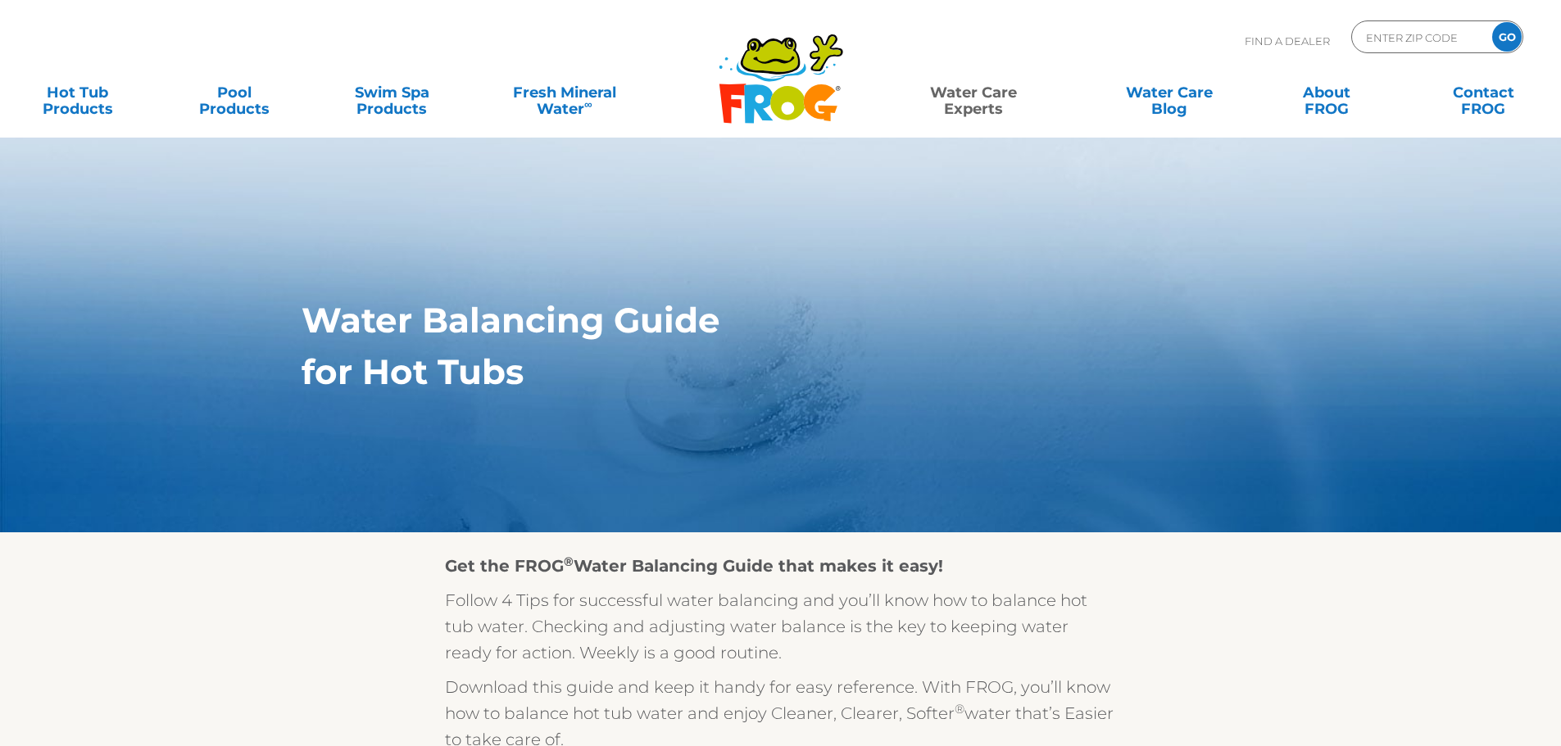 The image size is (1561, 746). What do you see at coordinates (1419, 37) in the screenshot?
I see `input: Zip Code Form` at bounding box center [1419, 37].